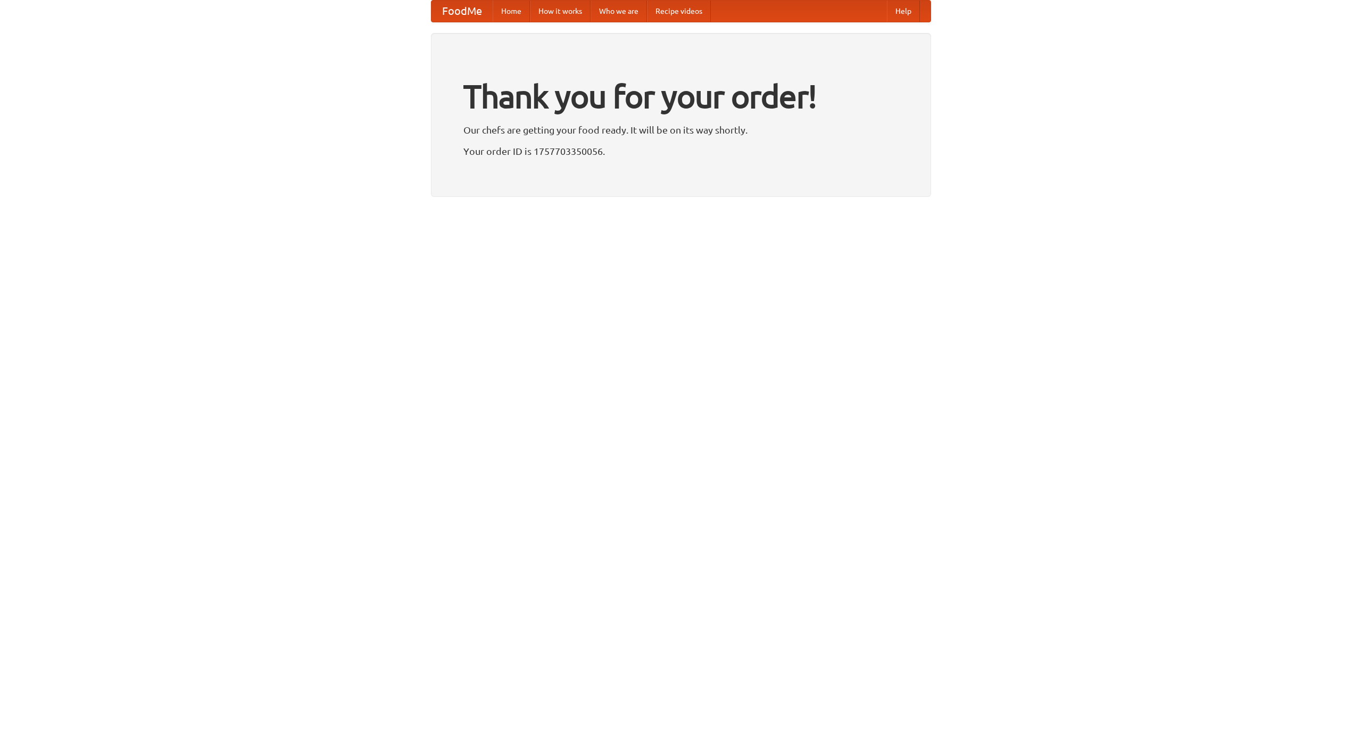 This screenshot has height=753, width=1362. What do you see at coordinates (619, 11) in the screenshot?
I see `a: Who we are` at bounding box center [619, 11].